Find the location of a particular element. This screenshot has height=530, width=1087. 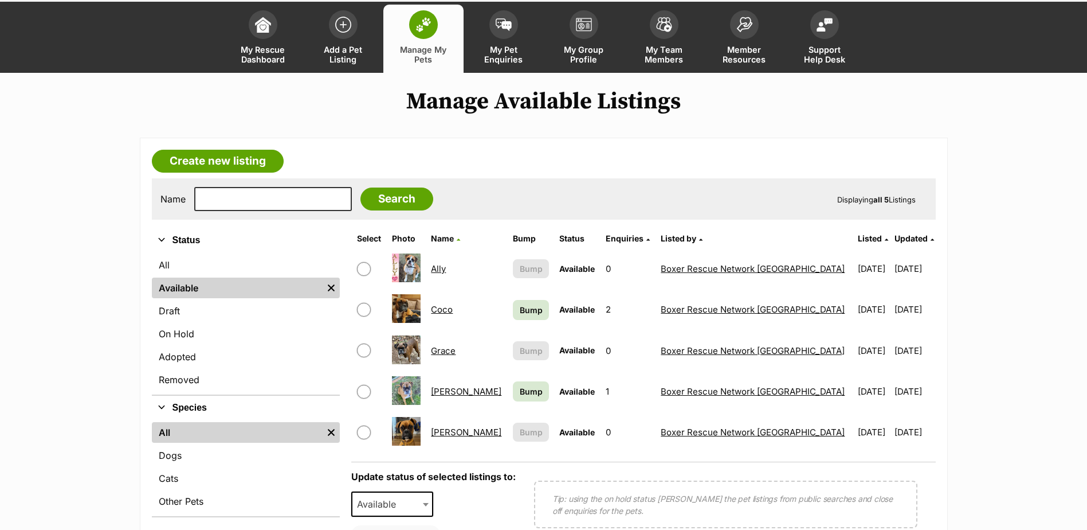

a: Member Resources is located at coordinates (744, 38).